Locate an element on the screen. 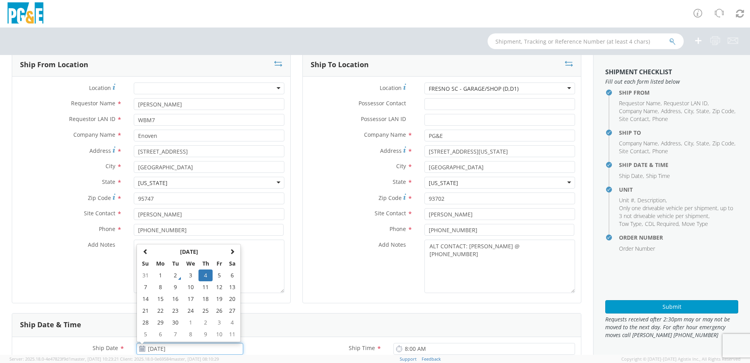 This screenshot has width=750, height=363. td: 14 is located at coordinates (145, 299).